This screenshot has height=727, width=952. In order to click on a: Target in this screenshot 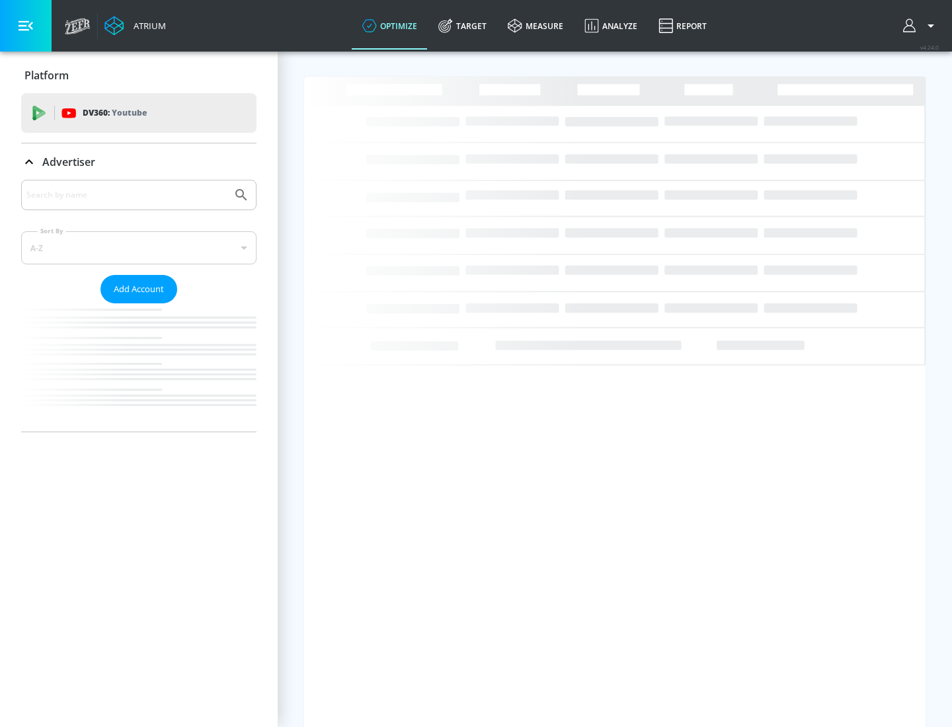, I will do `click(462, 26)`.